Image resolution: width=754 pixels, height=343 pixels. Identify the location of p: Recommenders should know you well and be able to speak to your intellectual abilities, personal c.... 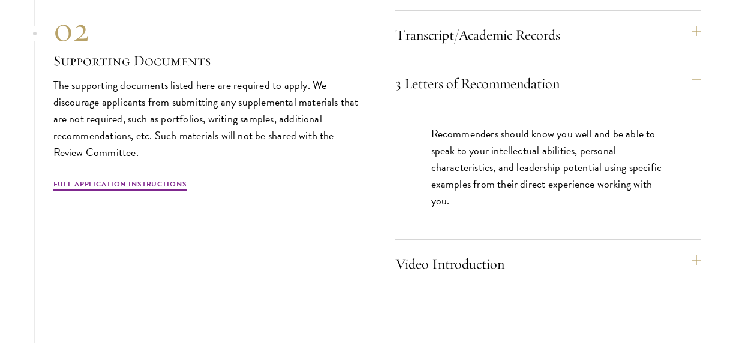
(548, 167).